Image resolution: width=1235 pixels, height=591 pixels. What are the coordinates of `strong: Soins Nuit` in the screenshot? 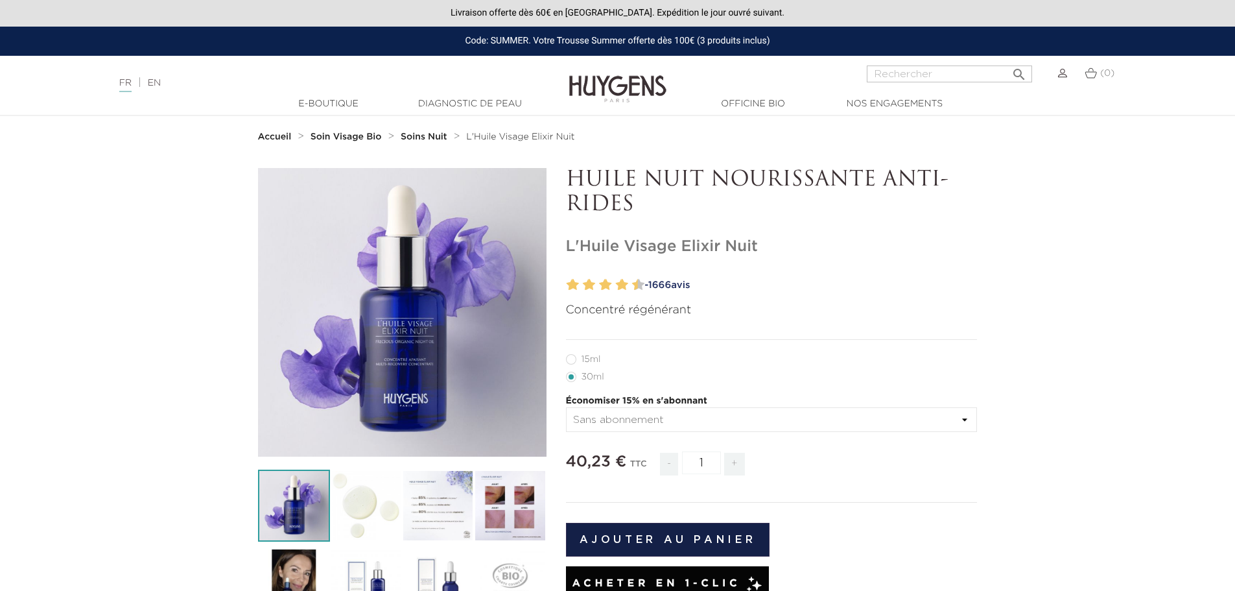 It's located at (424, 137).